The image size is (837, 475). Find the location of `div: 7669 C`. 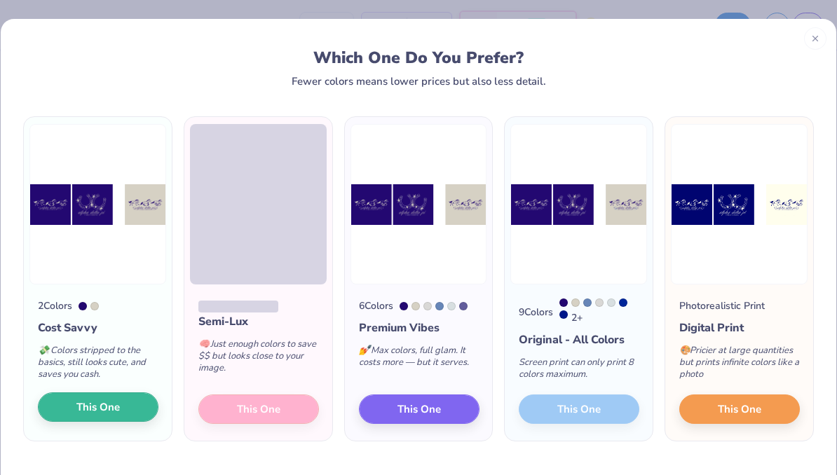

div: 7669 C is located at coordinates (463, 306).